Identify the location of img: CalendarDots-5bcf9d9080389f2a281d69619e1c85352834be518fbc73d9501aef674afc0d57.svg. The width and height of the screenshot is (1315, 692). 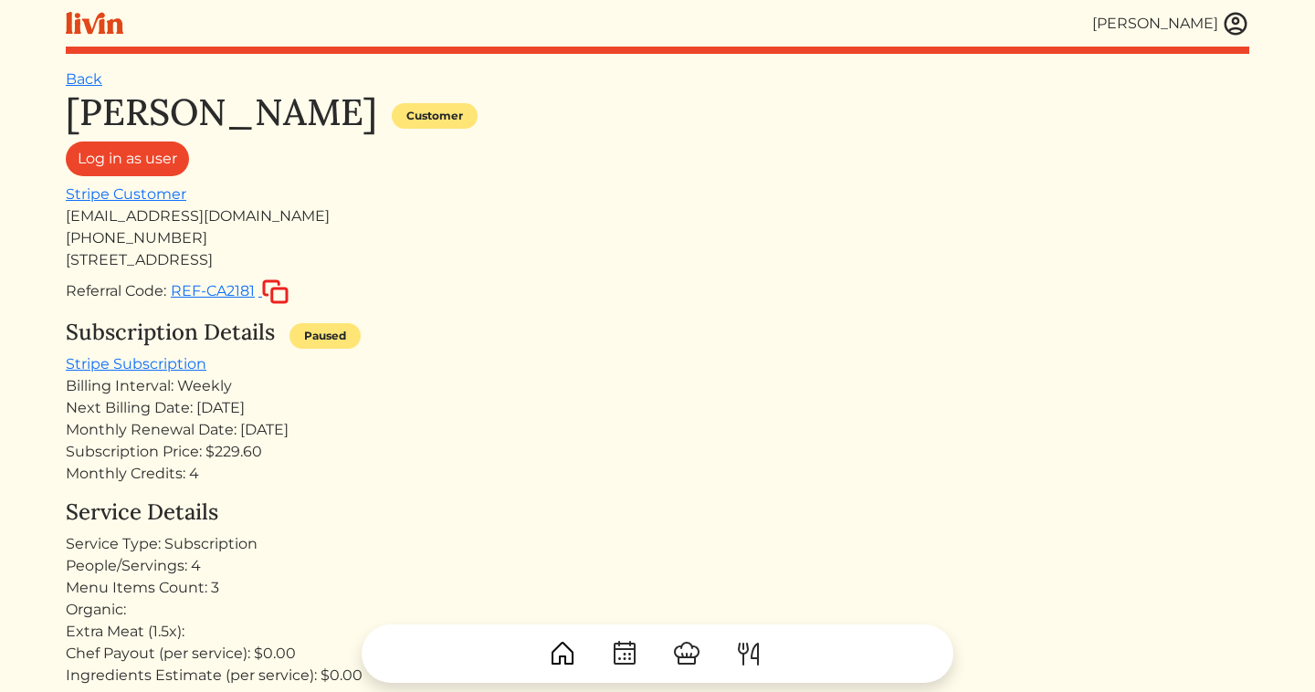
(625, 654).